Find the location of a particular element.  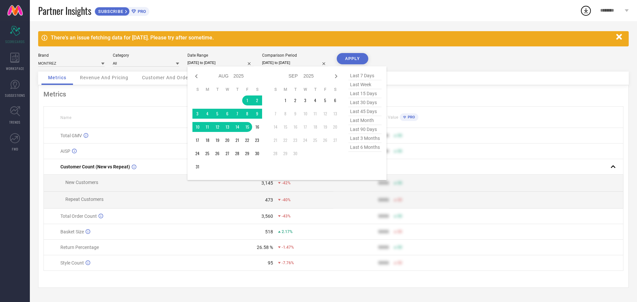

td: Sun Sep 21 2025 is located at coordinates (275, 140).